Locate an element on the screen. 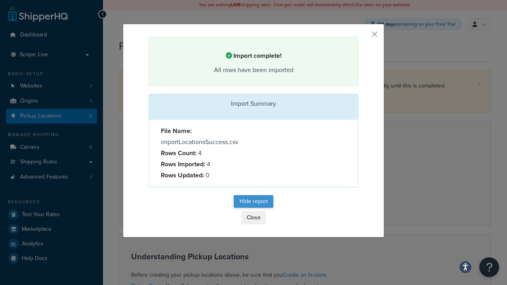  strong: Rows Count: is located at coordinates (179, 153).